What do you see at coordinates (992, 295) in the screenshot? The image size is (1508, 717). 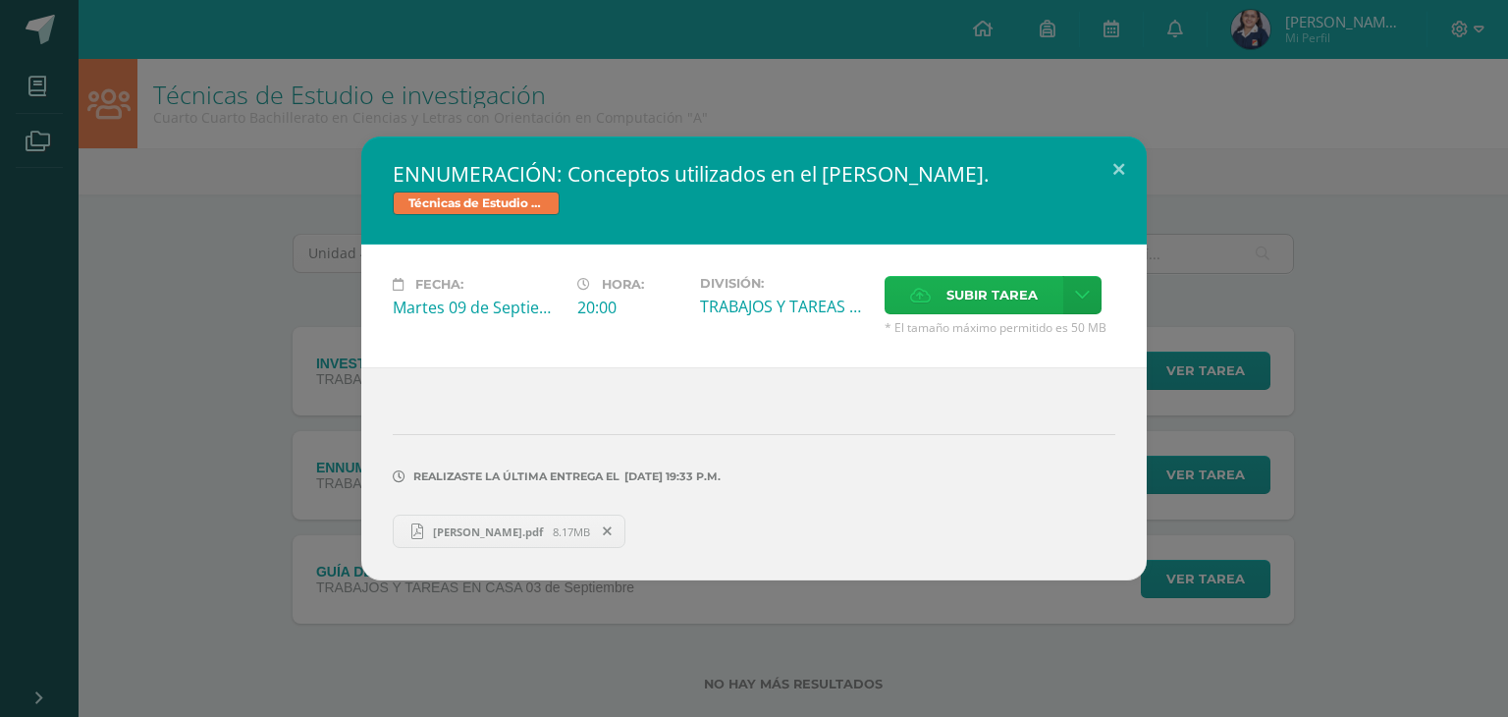 I see `span: Subir tarea` at bounding box center [992, 295].